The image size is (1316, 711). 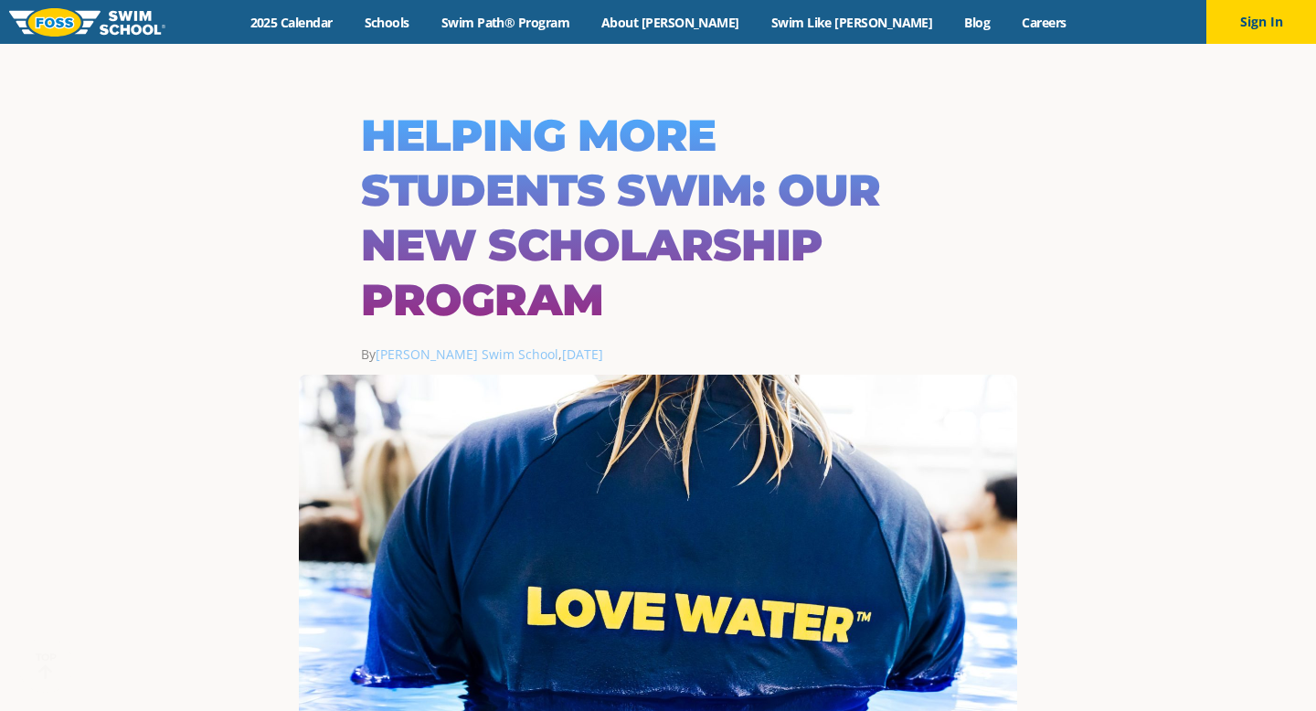 I want to click on a: Swim Path® Program, so click(x=505, y=22).